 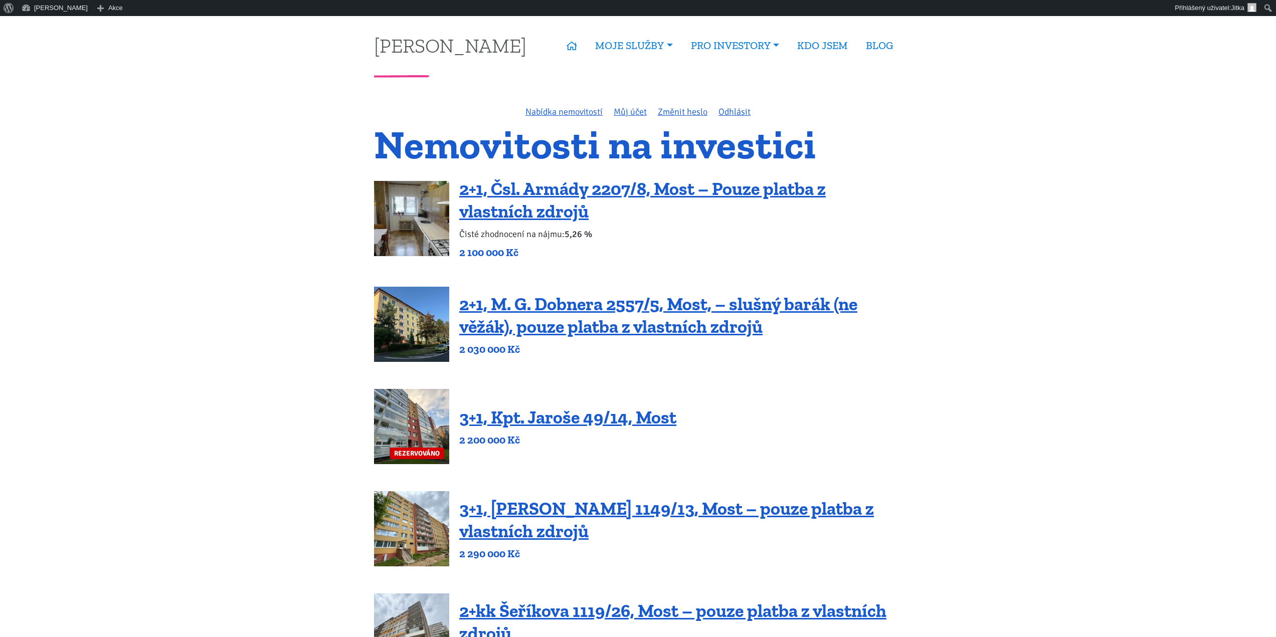 I want to click on p: 2 200 000 Kč, so click(x=567, y=440).